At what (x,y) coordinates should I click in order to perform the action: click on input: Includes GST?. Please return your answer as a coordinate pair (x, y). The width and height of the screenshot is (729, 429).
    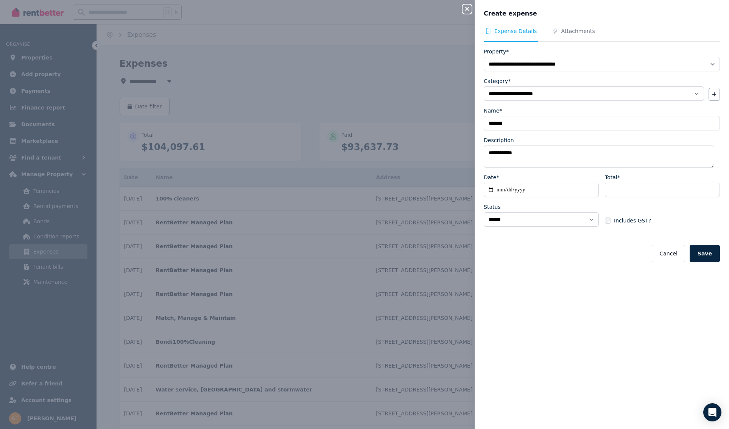
    Looking at the image, I should click on (608, 220).